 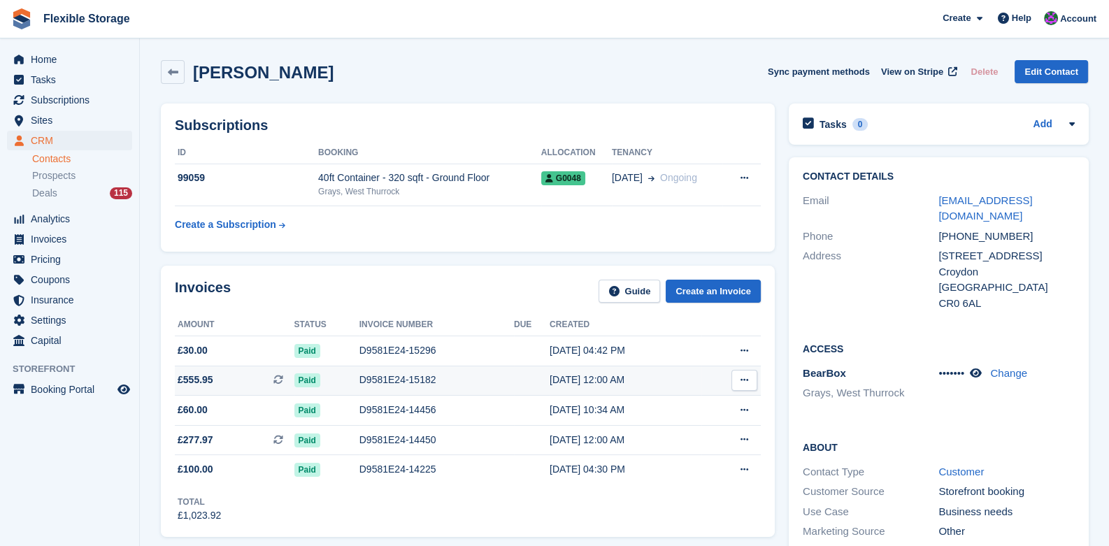 What do you see at coordinates (1007, 532) in the screenshot?
I see `div: Other` at bounding box center [1007, 532].